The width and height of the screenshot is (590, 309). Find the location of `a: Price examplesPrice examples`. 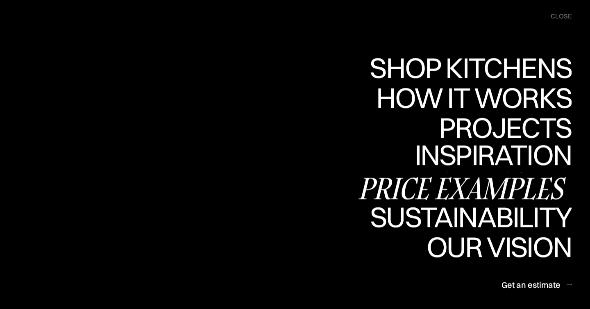

a: Price examplesPrice examples is located at coordinates (464, 187).